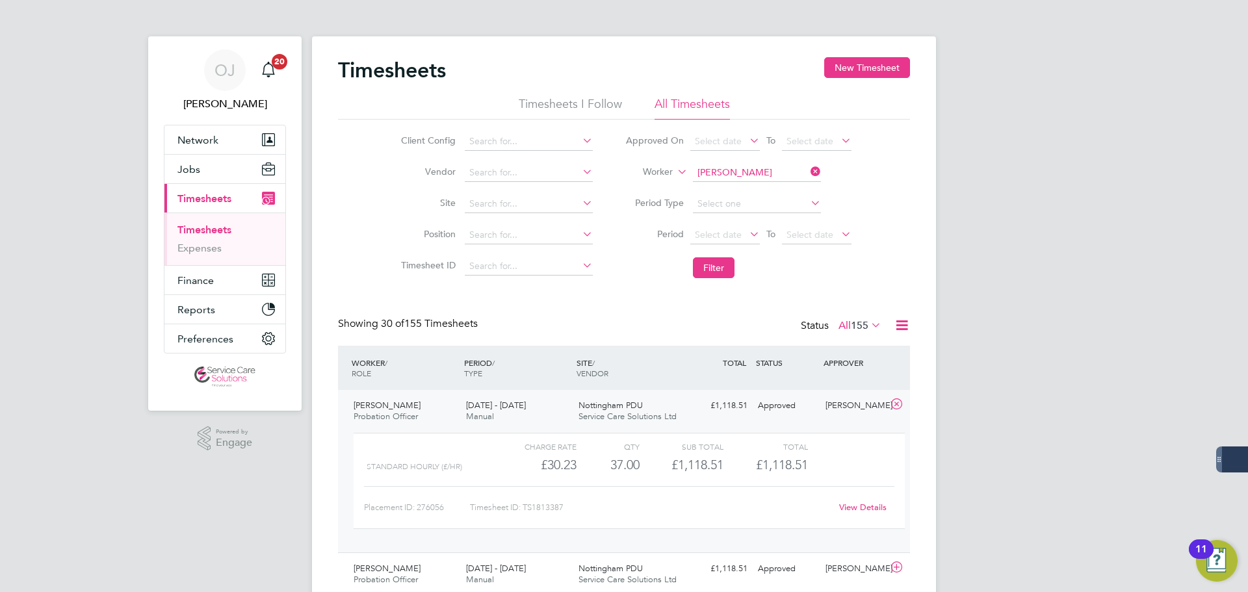  What do you see at coordinates (534, 465) in the screenshot?
I see `div: £30.23` at bounding box center [534, 465].